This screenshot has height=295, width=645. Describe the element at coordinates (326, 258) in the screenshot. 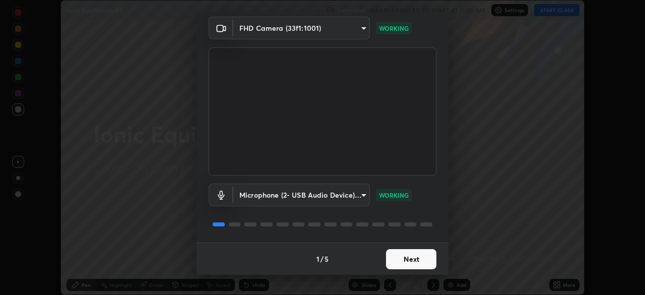

I see `h4: 5` at that location.